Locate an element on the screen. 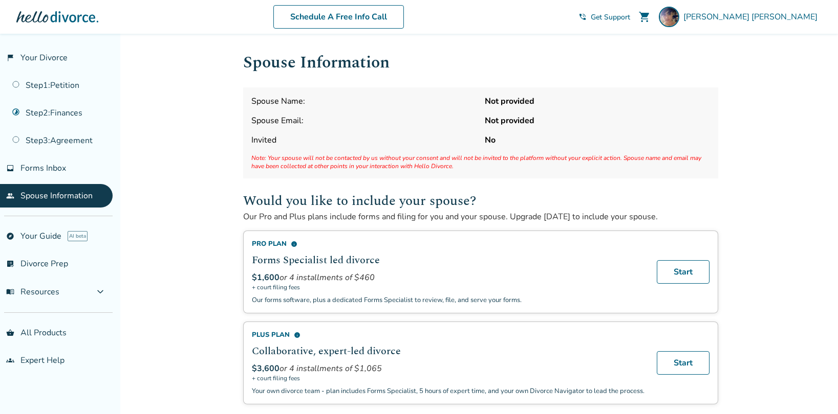 This screenshot has width=838, height=414. span: menu_book is located at coordinates (10, 292).